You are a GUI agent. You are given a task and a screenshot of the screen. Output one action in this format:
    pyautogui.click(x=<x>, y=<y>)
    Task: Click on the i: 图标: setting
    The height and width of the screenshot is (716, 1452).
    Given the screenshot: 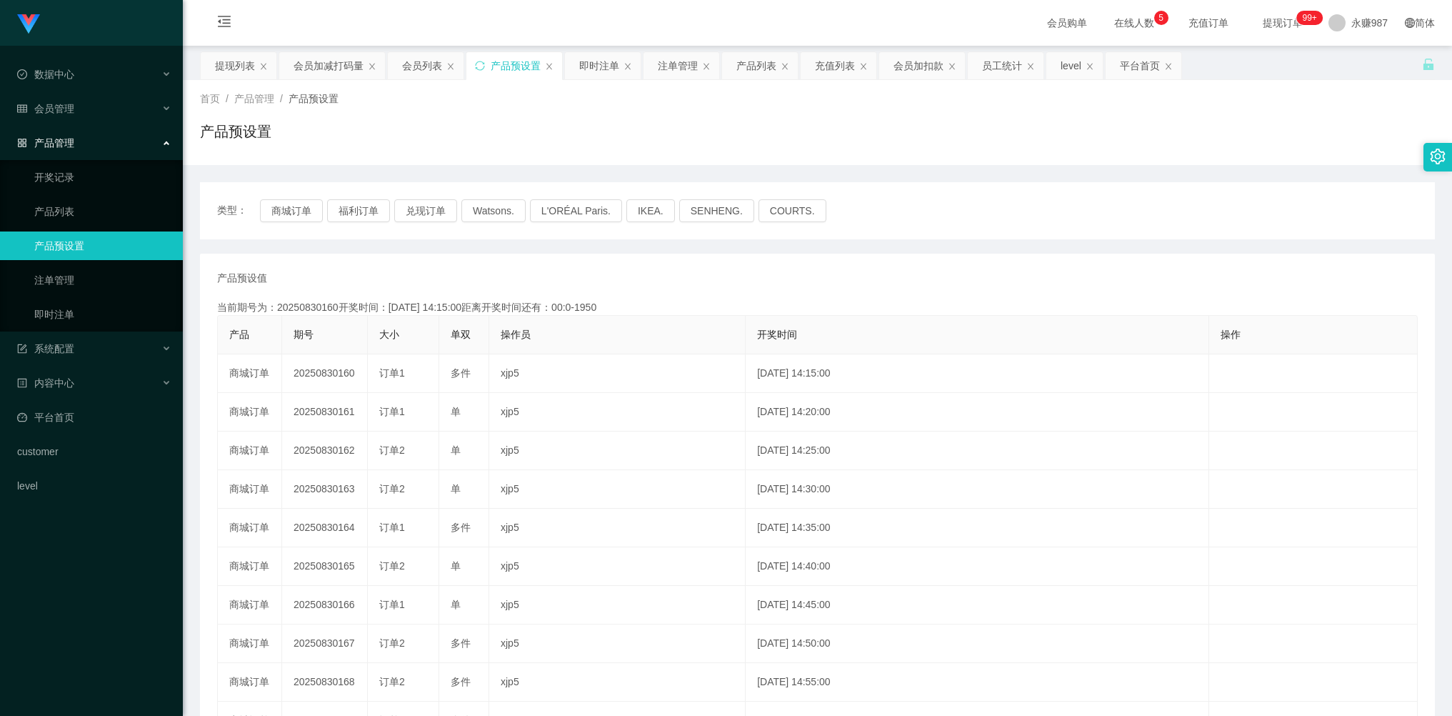 What is the action you would take?
    pyautogui.click(x=1438, y=156)
    